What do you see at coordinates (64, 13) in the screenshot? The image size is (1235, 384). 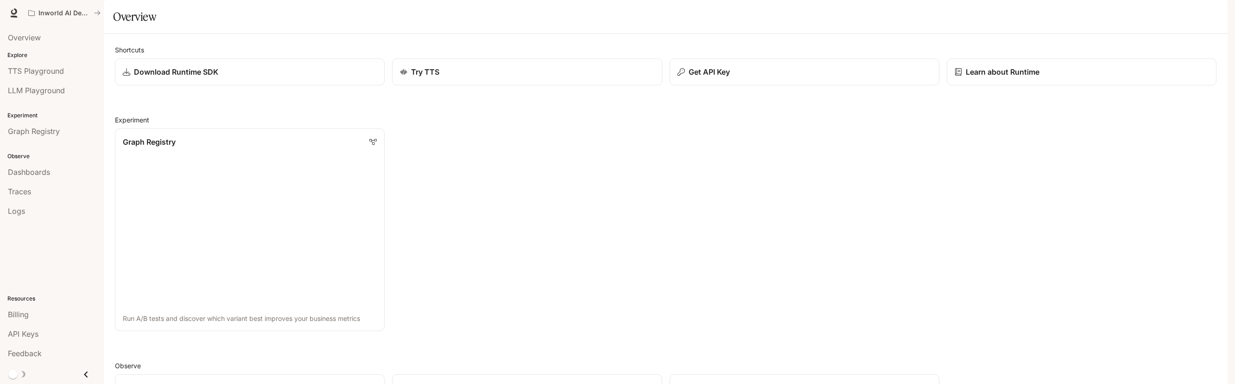 I see `button: All workspaces` at bounding box center [64, 13].